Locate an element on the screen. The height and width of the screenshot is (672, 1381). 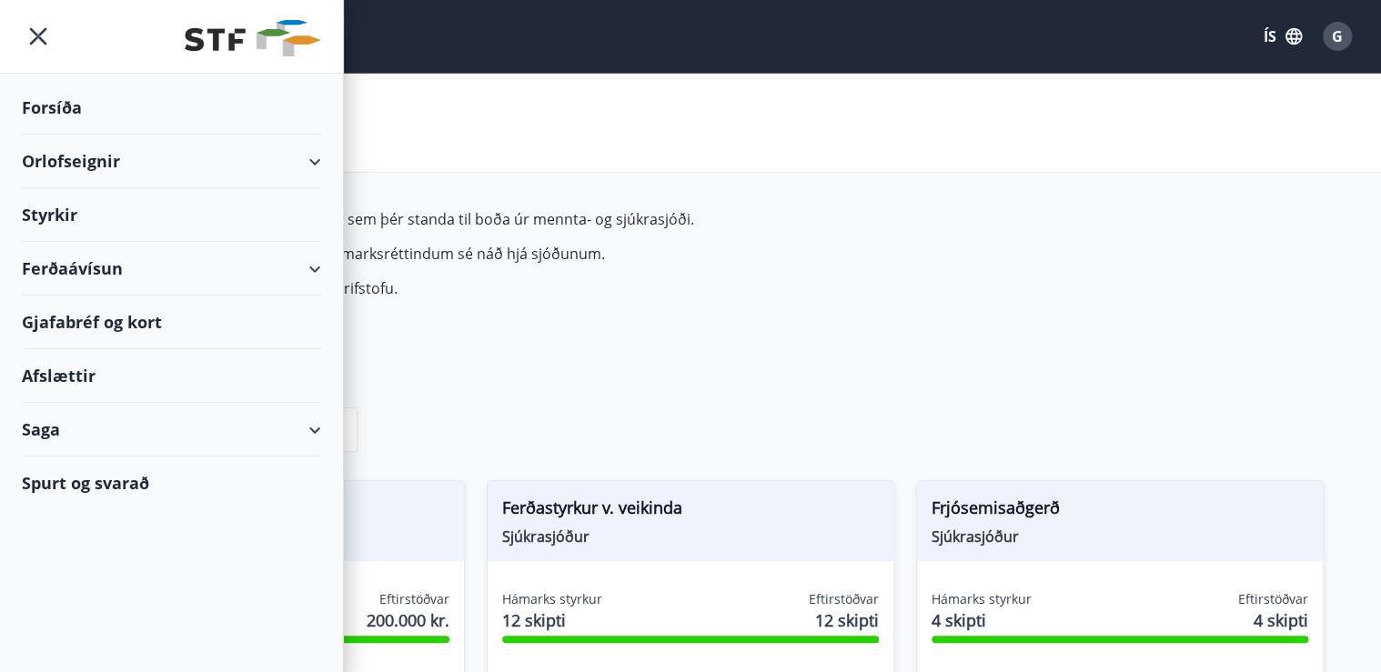
div: Styrkir is located at coordinates (171, 215).